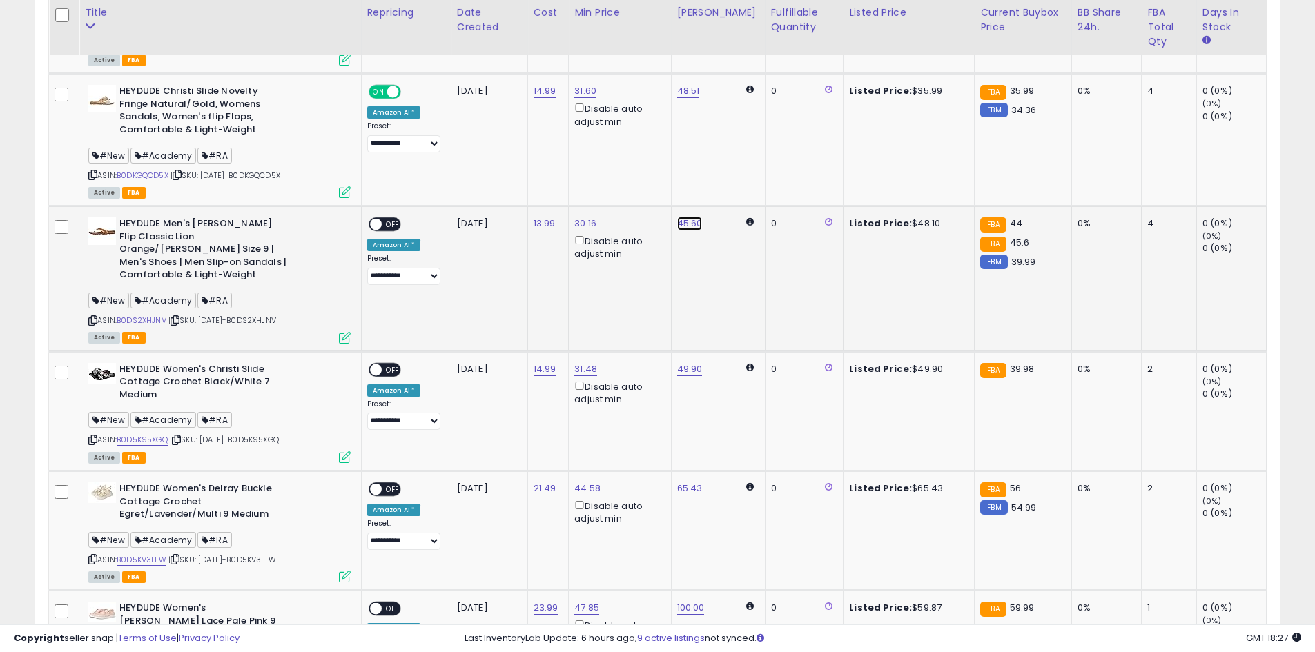 The width and height of the screenshot is (1315, 652). What do you see at coordinates (1169, 27) in the screenshot?
I see `div: FBA Total Qty` at bounding box center [1169, 27].